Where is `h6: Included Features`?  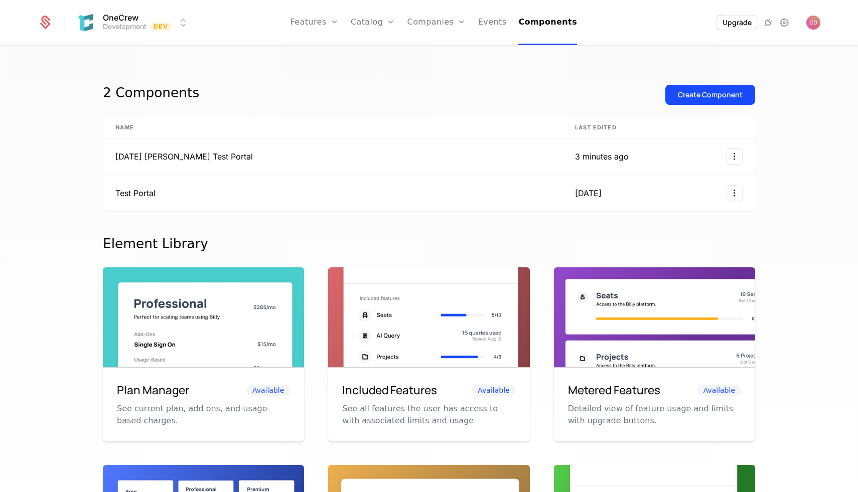
h6: Included Features is located at coordinates (389, 390).